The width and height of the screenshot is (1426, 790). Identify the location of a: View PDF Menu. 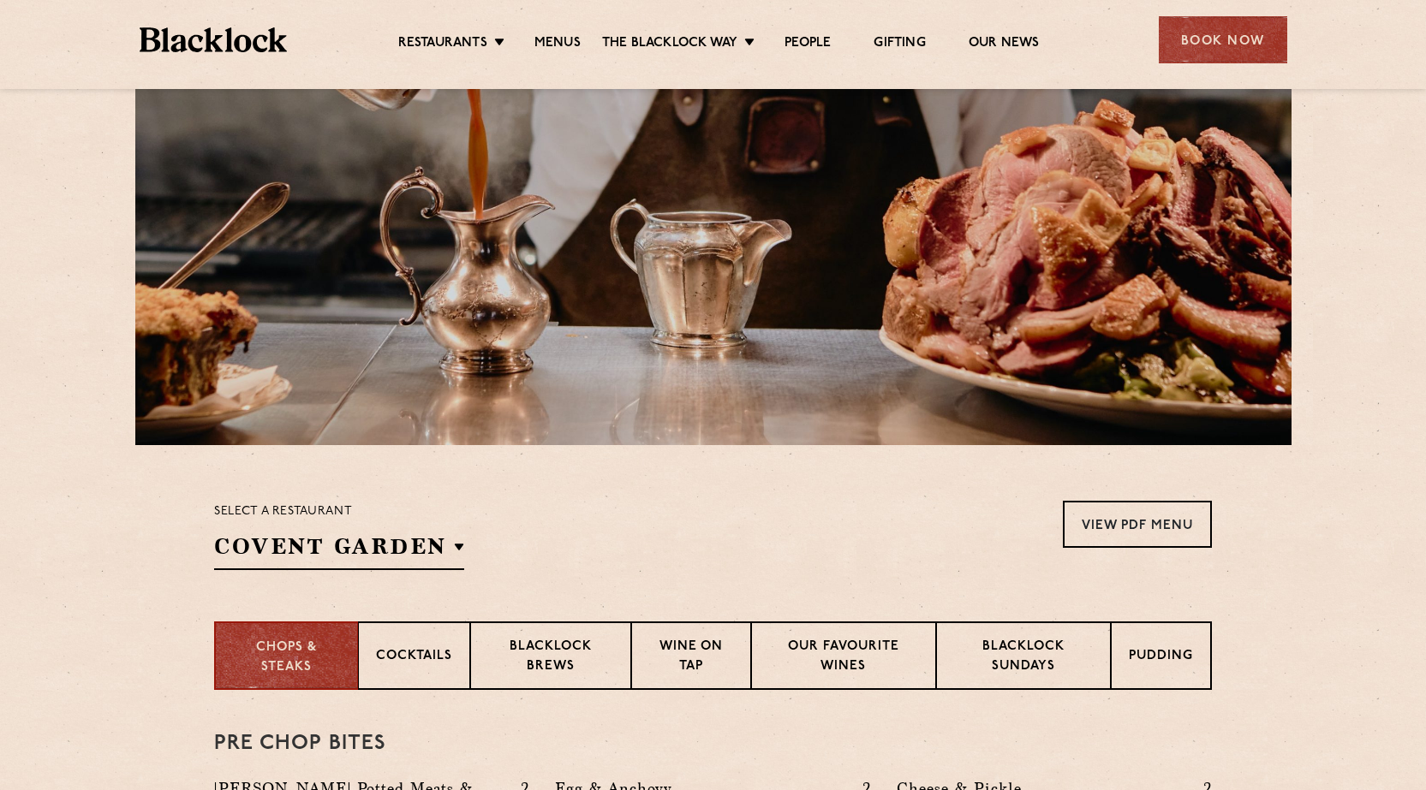
(1137, 524).